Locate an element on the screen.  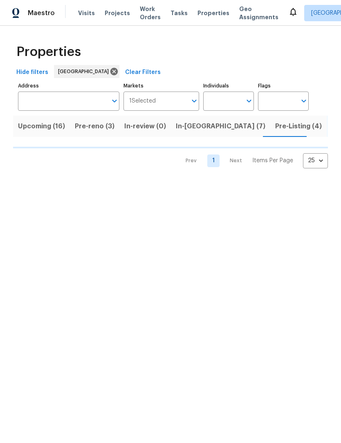
span: Projects is located at coordinates (117, 13).